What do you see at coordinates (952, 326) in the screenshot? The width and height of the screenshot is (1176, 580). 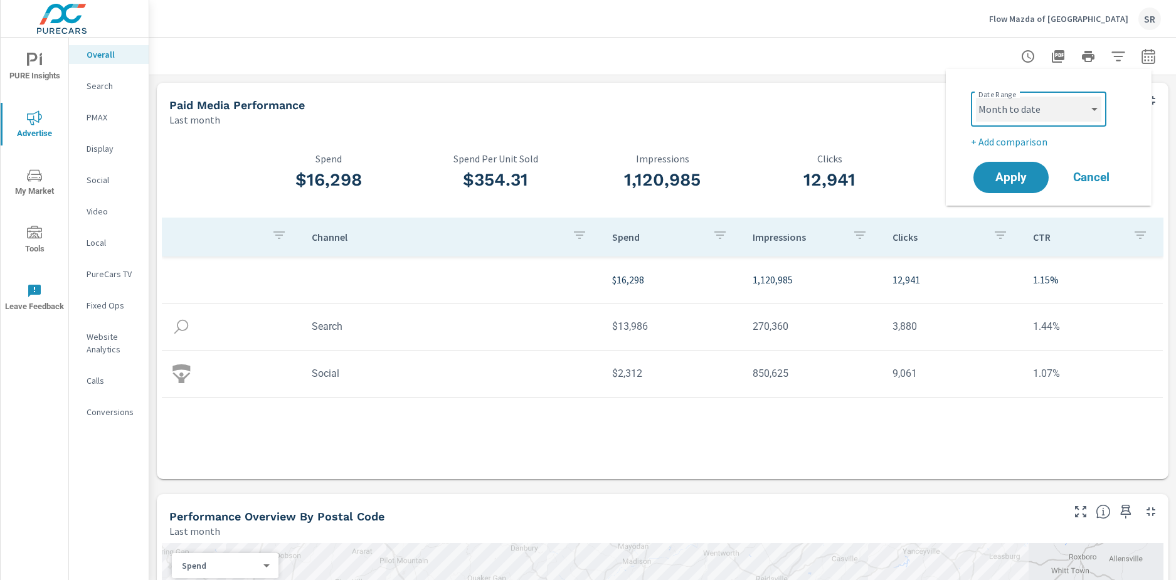 I see `td: 3,880` at bounding box center [952, 326].